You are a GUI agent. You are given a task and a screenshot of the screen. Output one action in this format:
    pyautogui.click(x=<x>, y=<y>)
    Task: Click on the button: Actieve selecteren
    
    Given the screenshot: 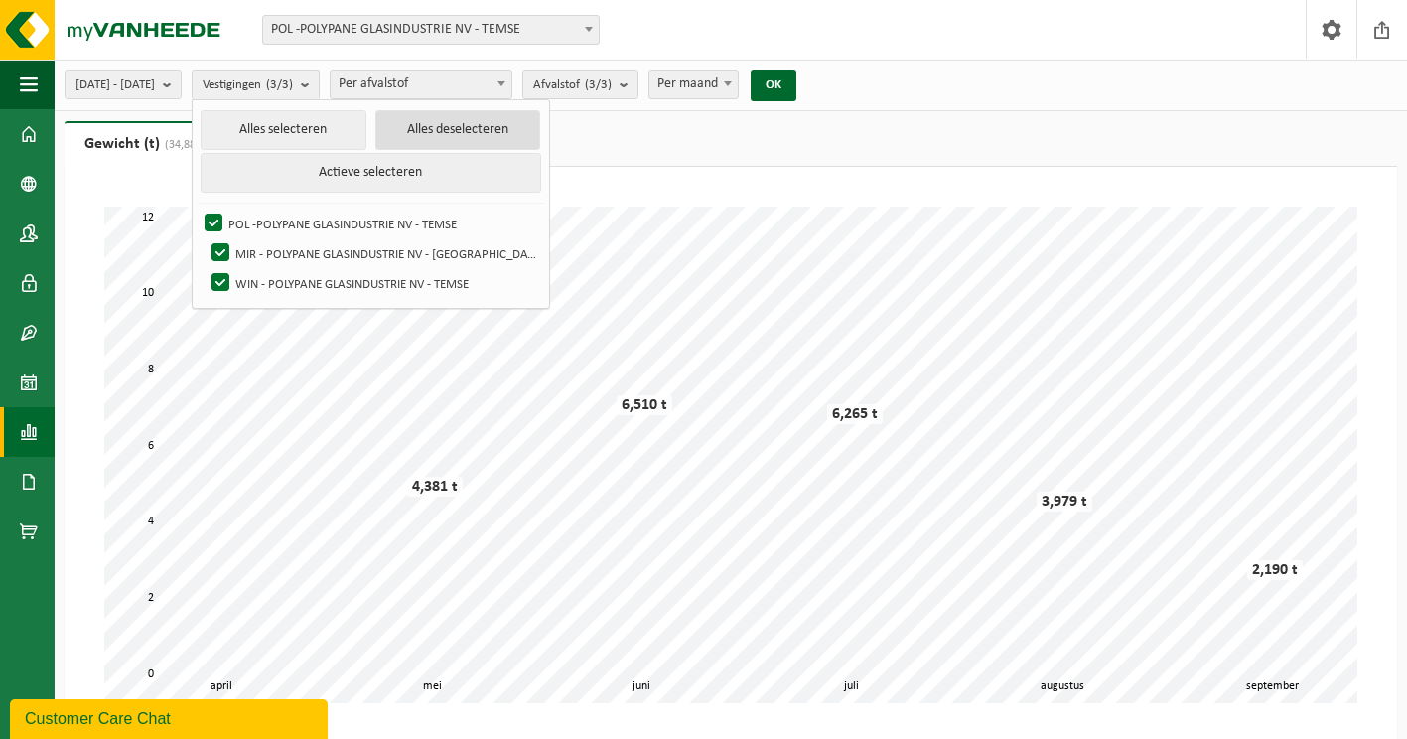 What is the action you would take?
    pyautogui.click(x=370, y=173)
    